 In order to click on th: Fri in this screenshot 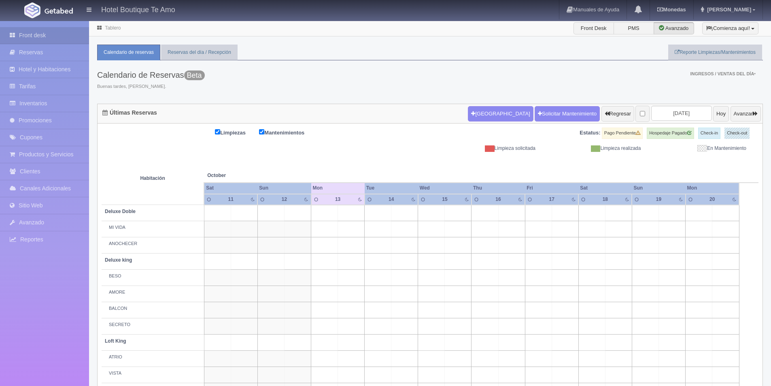, I will do `click(552, 188)`.